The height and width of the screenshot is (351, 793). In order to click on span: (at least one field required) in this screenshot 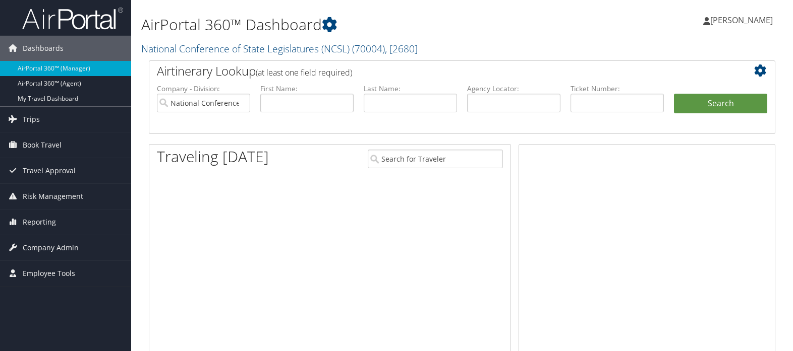, I will do `click(304, 73)`.